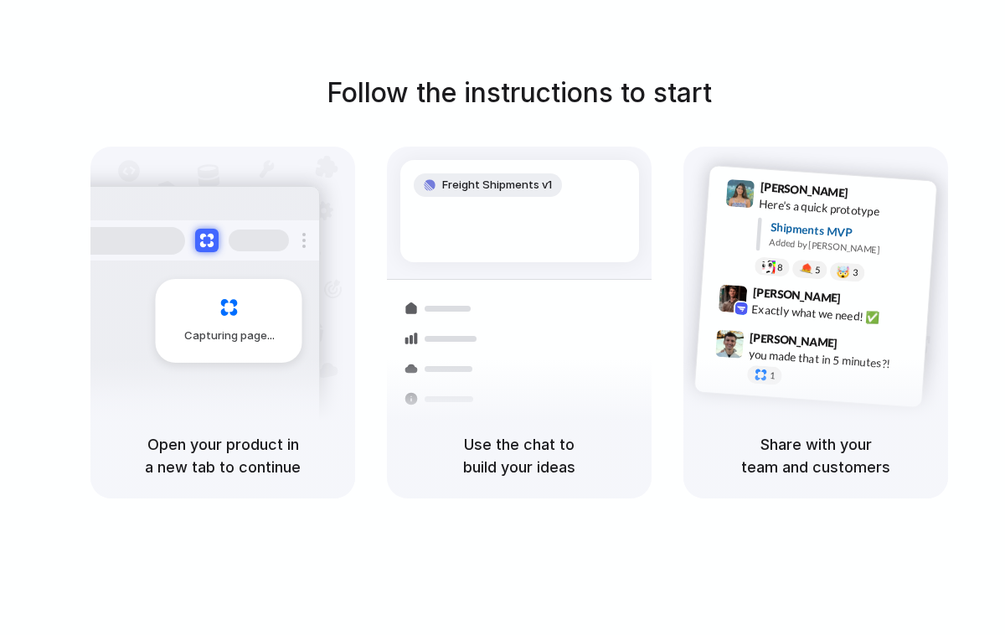 The height and width of the screenshot is (635, 1005). What do you see at coordinates (519, 93) in the screenshot?
I see `h1: Follow the instructions to start` at bounding box center [519, 93].